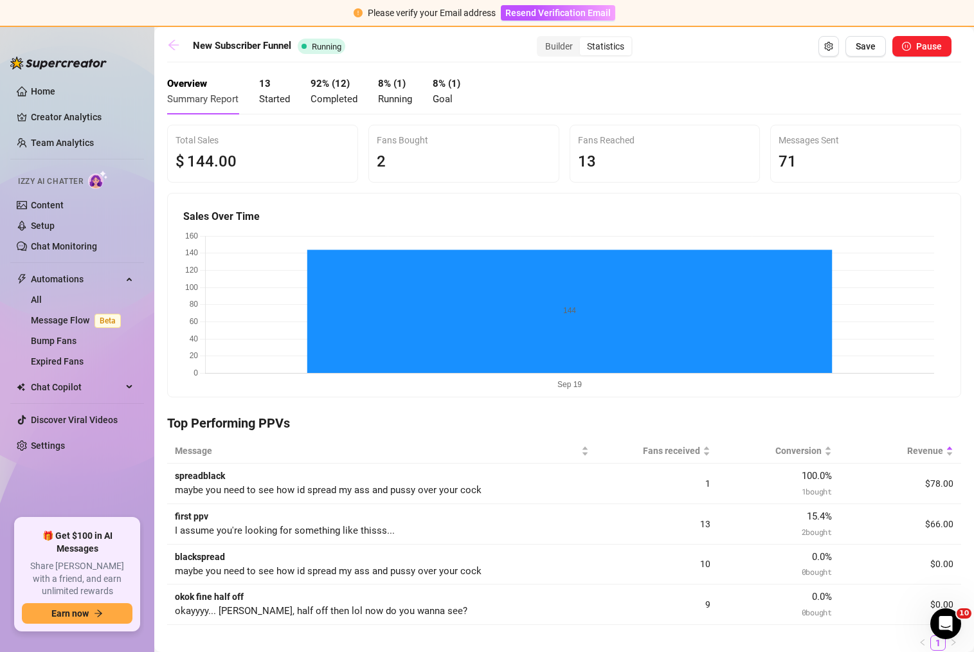  Describe the element at coordinates (652, 451) in the screenshot. I see `span: Fans received` at that location.